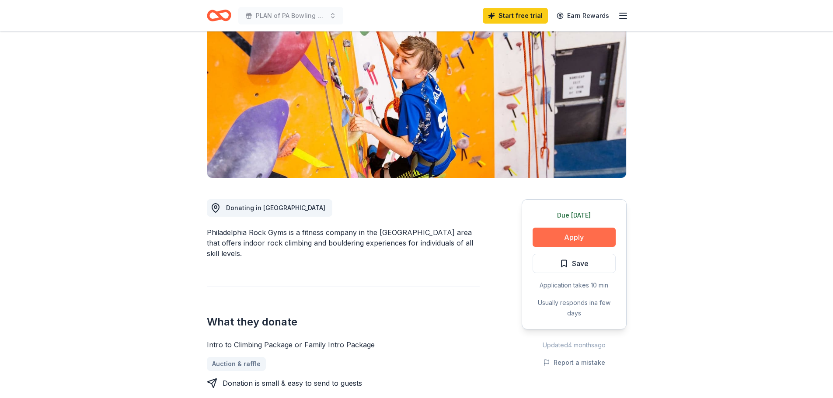 Image resolution: width=833 pixels, height=398 pixels. I want to click on button: Report a mistake, so click(574, 363).